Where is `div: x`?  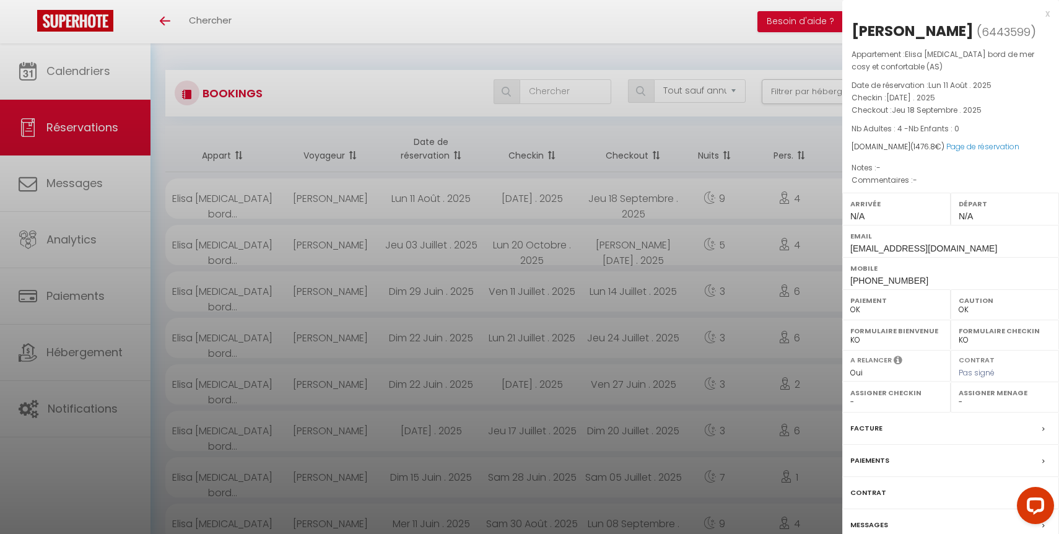
div: x is located at coordinates (946, 14).